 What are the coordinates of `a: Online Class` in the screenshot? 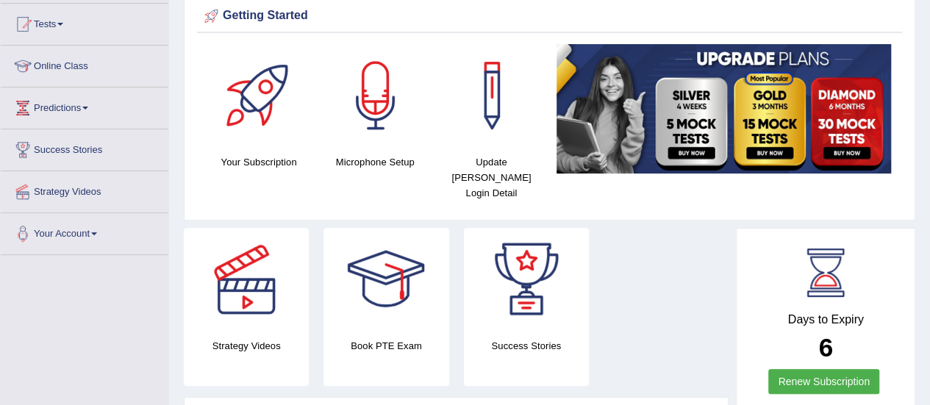 It's located at (85, 64).